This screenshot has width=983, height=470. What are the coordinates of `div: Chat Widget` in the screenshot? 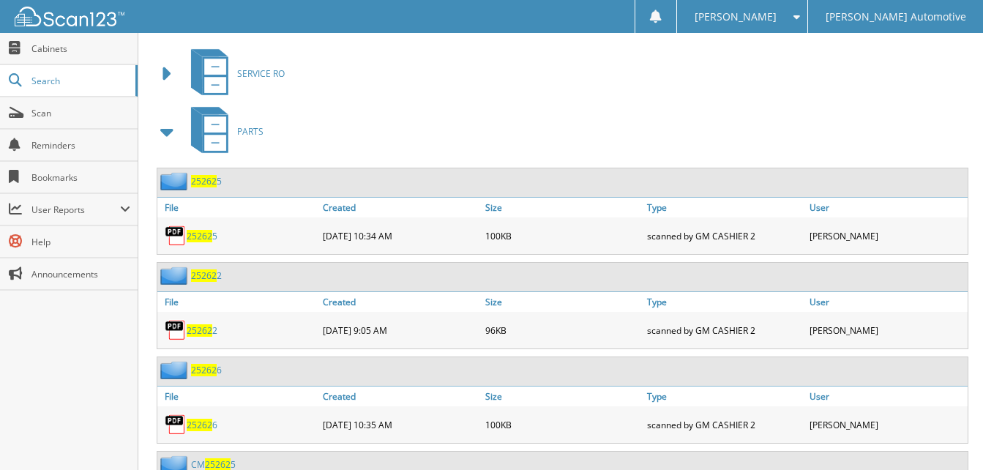 It's located at (946, 435).